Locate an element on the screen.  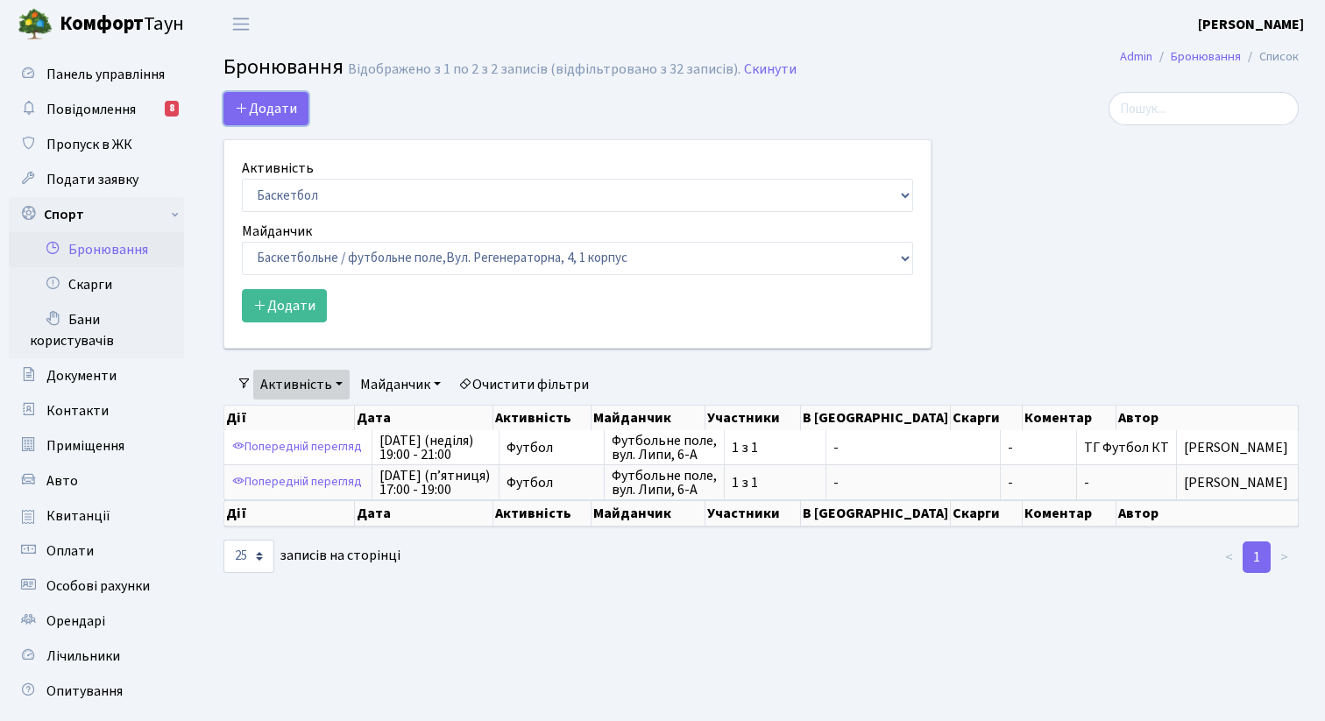
li: Список is located at coordinates (1270, 57).